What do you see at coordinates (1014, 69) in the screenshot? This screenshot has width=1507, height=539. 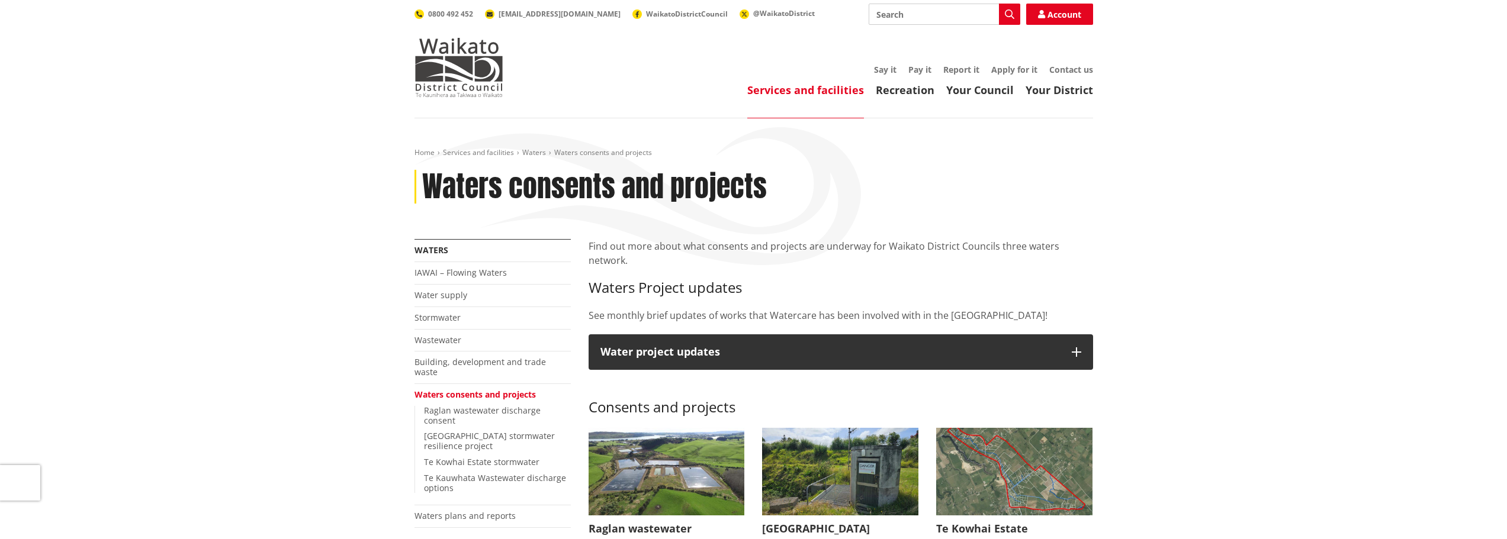 I see `a: Apply for it` at bounding box center [1014, 69].